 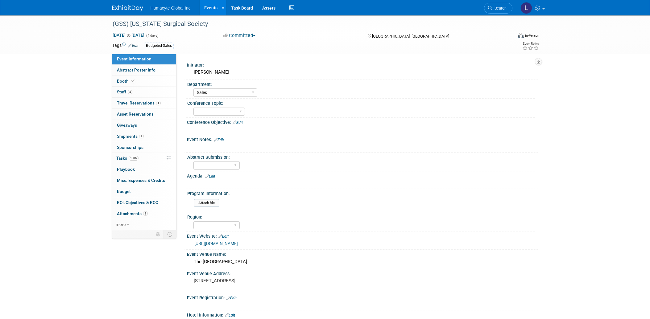 I want to click on i: Booth reservation complete, so click(x=133, y=81).